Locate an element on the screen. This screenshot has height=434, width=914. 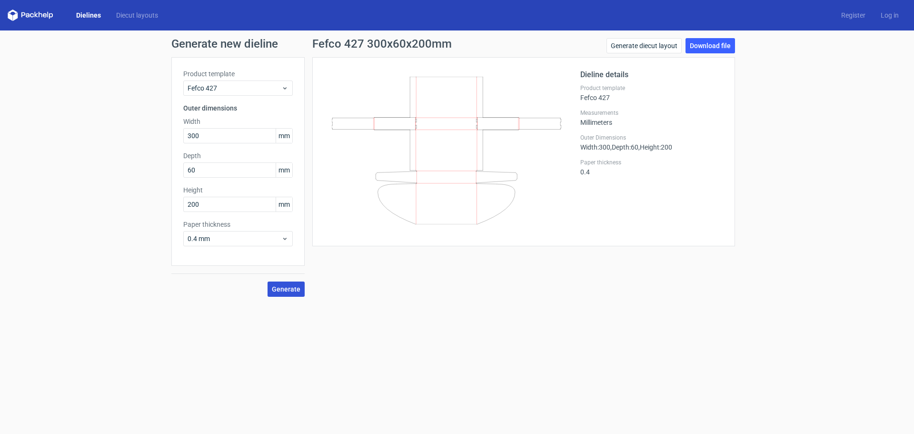
span: 0.4 mm is located at coordinates (234, 238).